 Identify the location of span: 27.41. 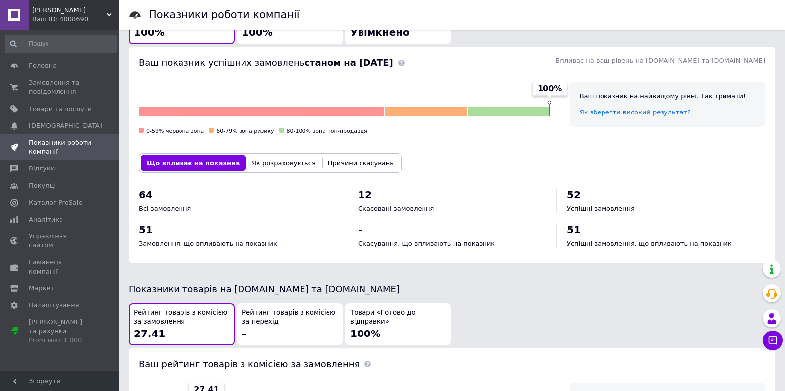
(149, 334).